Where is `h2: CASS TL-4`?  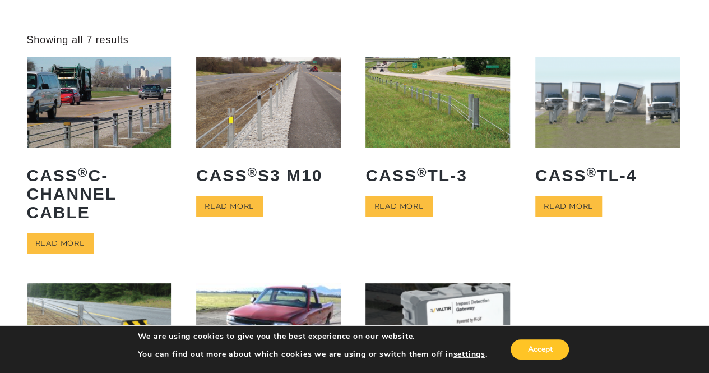 h2: CASS TL-4 is located at coordinates (608, 175).